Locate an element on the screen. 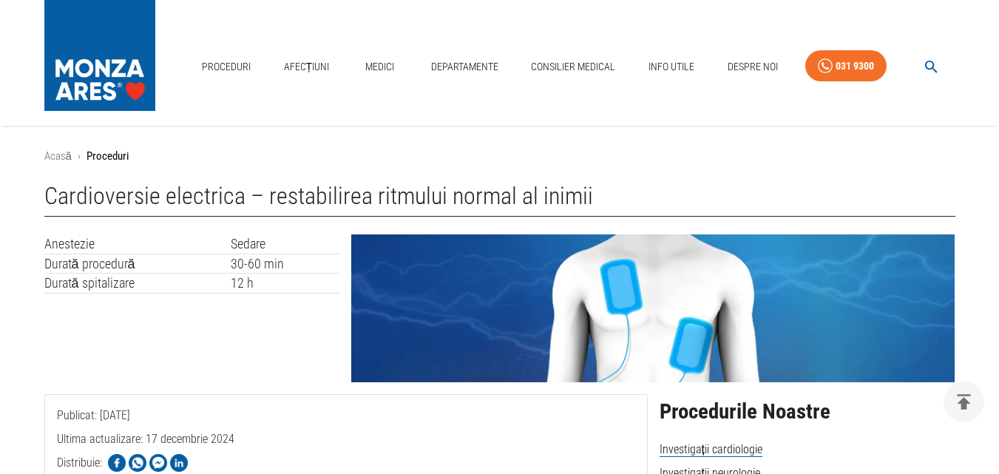 The image size is (999, 474). img: Share on LinkedIn is located at coordinates (179, 463).